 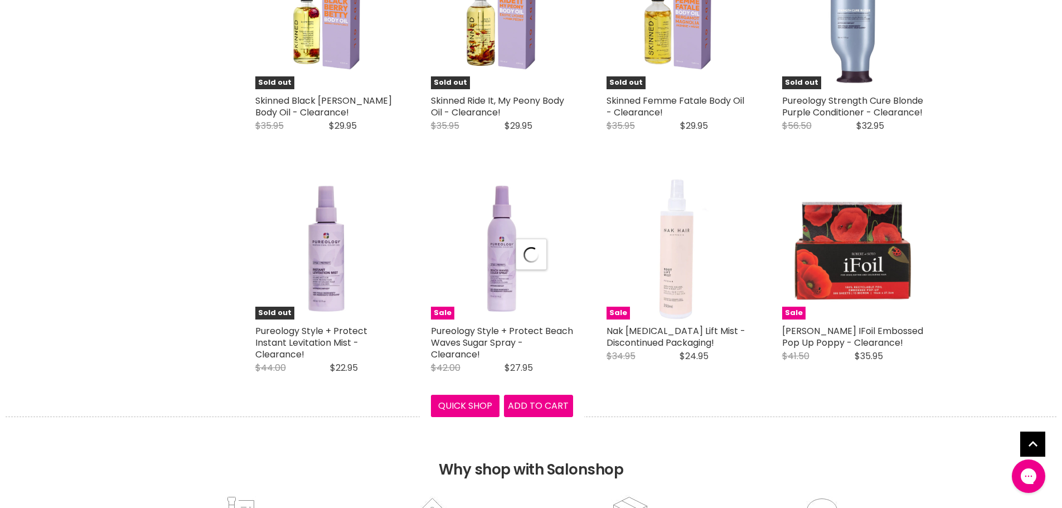 I want to click on span: $32.95, so click(x=870, y=125).